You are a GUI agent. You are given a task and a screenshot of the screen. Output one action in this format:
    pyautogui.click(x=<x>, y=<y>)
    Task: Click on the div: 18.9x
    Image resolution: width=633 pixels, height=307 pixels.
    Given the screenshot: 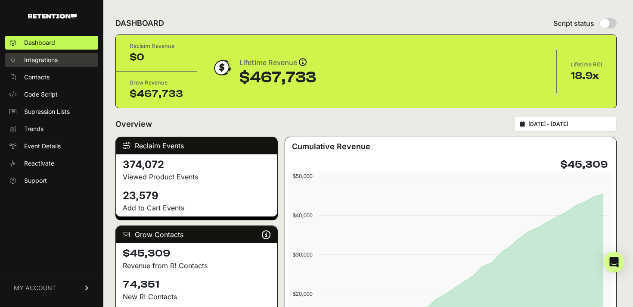 What is the action you would take?
    pyautogui.click(x=586, y=76)
    